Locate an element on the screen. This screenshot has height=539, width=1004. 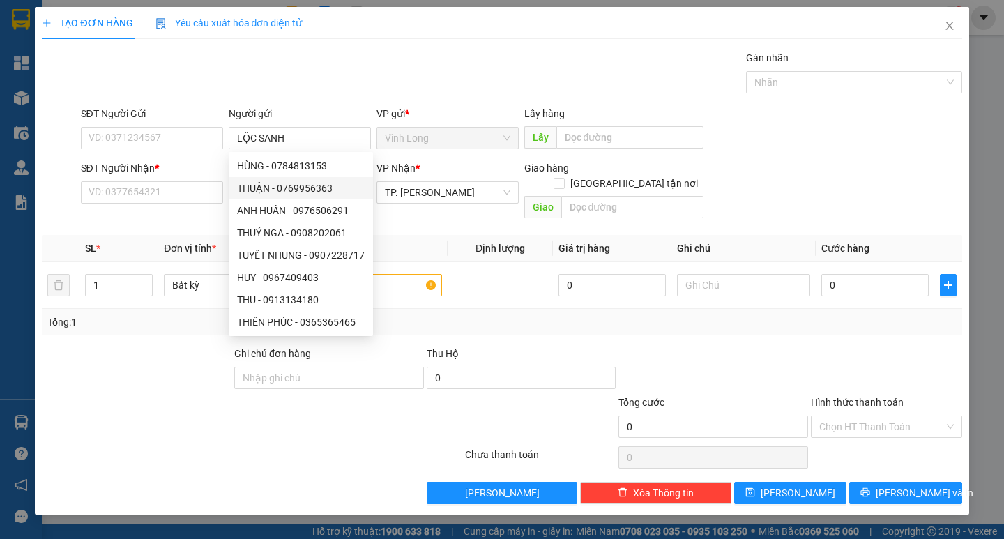
span: Yêu cầu xuất hóa đơn điện tử is located at coordinates (229, 23).